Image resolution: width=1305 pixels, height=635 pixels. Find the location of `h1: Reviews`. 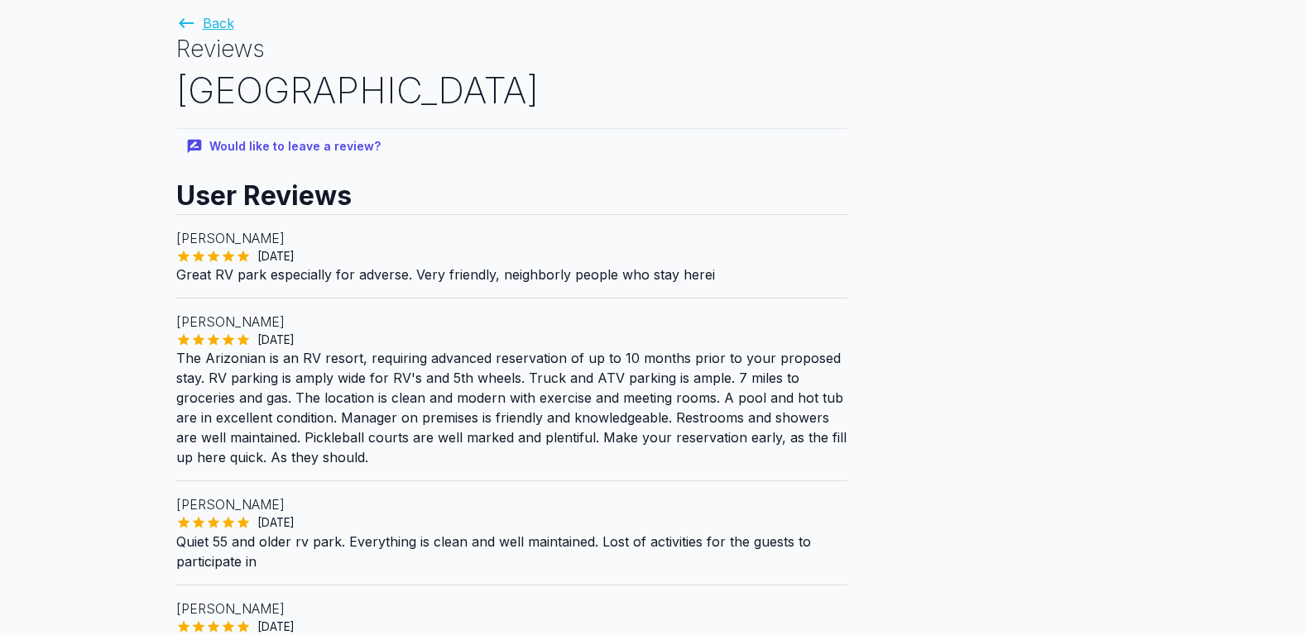

h1: Reviews is located at coordinates (511, 49).